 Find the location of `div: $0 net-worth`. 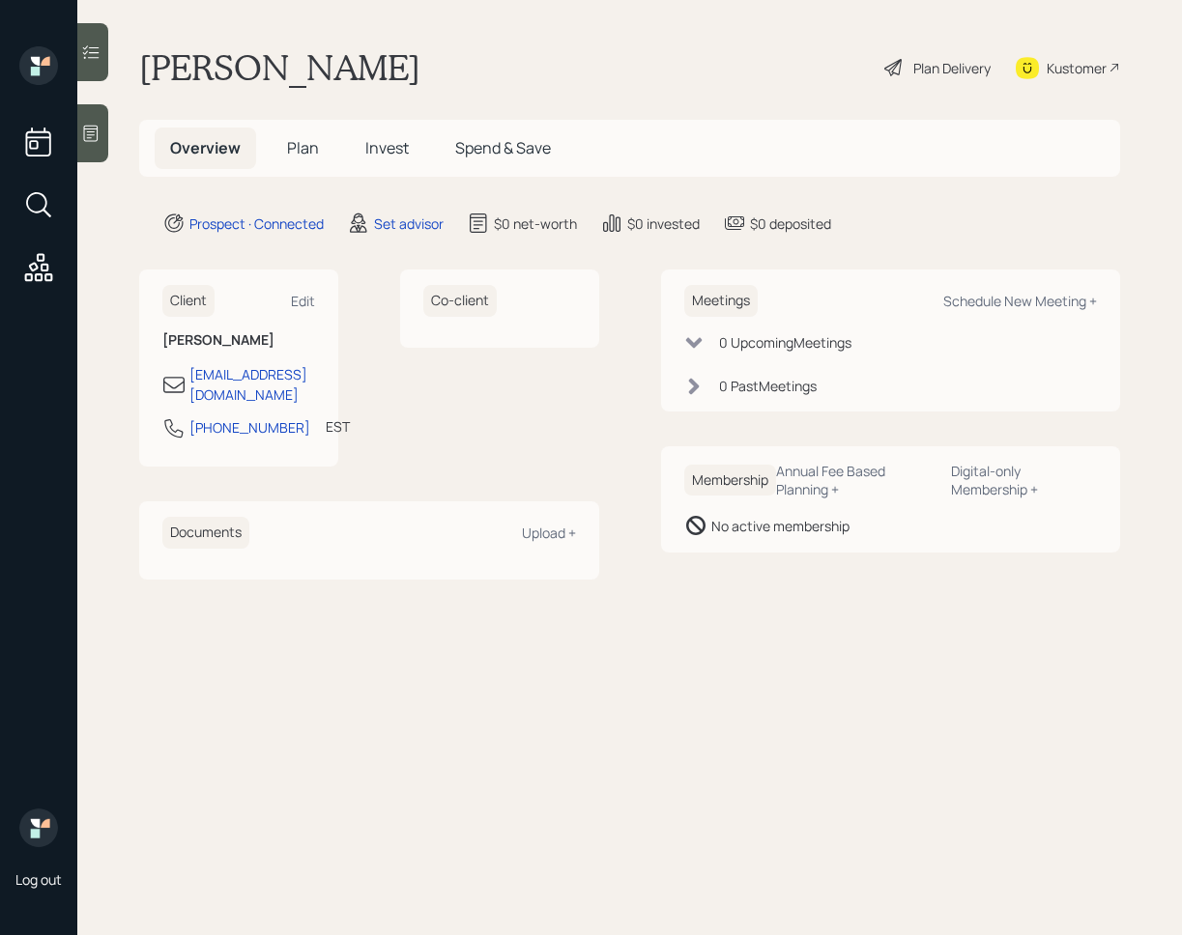

div: $0 net-worth is located at coordinates (535, 223).